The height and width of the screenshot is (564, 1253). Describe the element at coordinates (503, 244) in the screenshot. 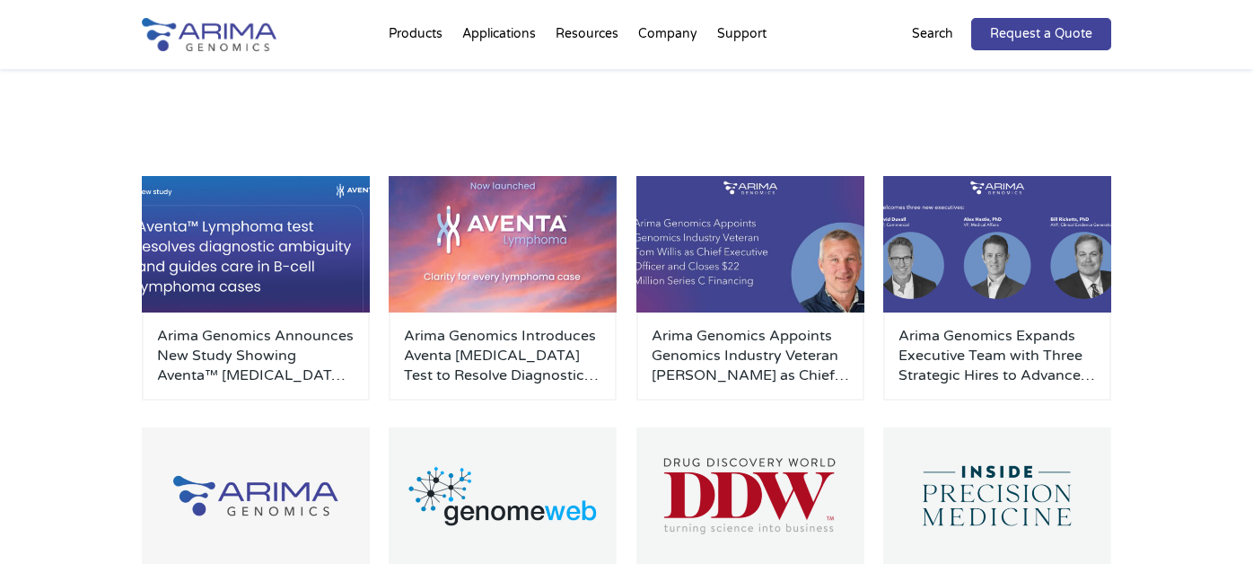

I see `img: AventaLymphoma-500x300.jpg` at that location.